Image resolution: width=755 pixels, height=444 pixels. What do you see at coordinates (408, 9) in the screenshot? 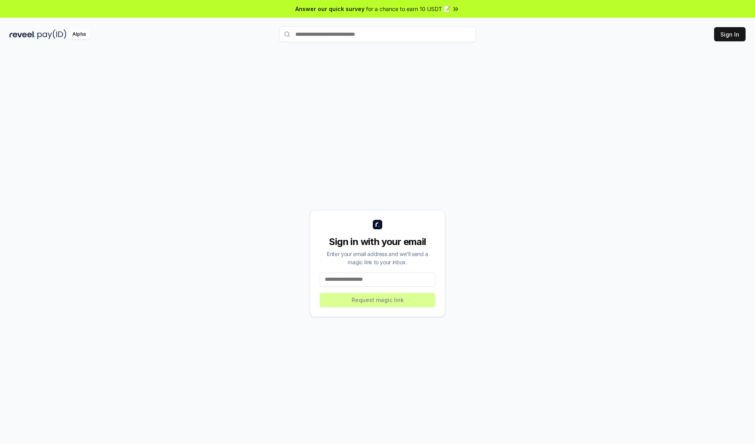
I see `span: for a chance to earn 10 USDT 📝` at bounding box center [408, 9].